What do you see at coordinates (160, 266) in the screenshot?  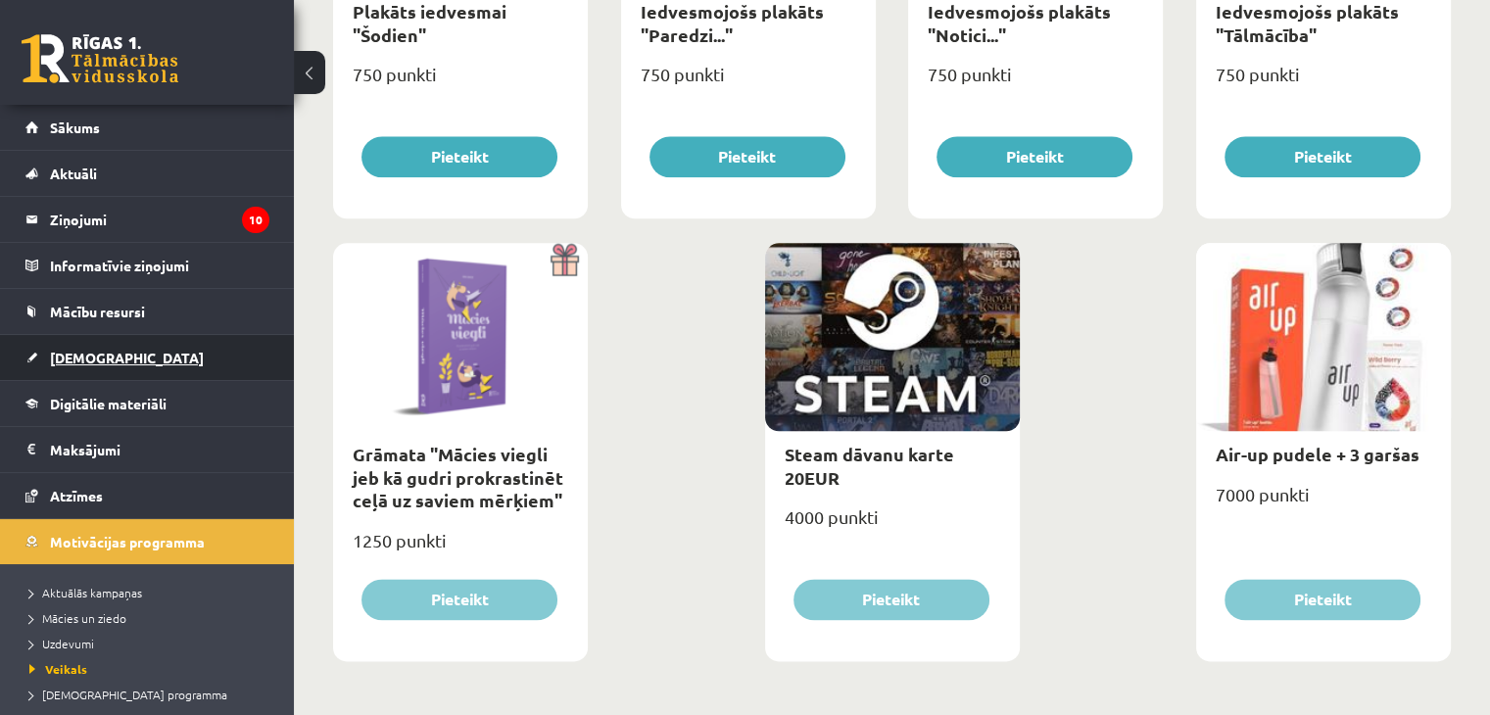 I see `legend: Informatīvie ziņojumi` at bounding box center [160, 266].